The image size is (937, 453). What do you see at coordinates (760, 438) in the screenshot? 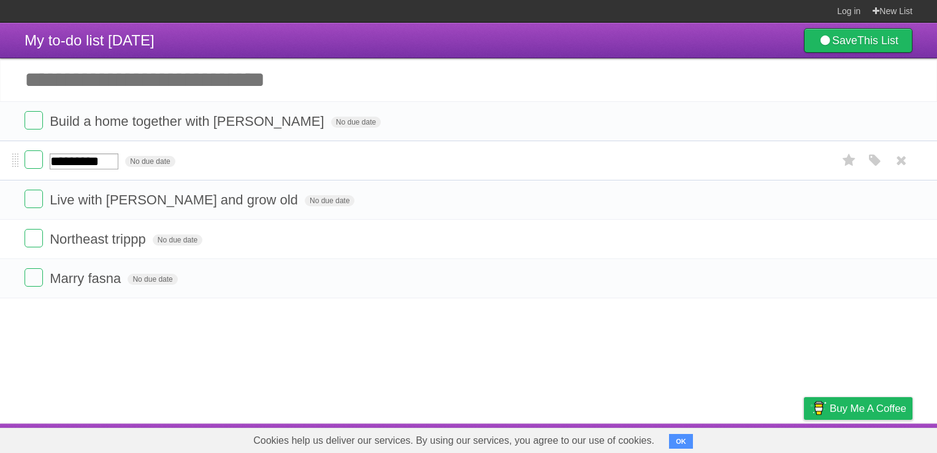
I see `a: Terms` at bounding box center [760, 438].